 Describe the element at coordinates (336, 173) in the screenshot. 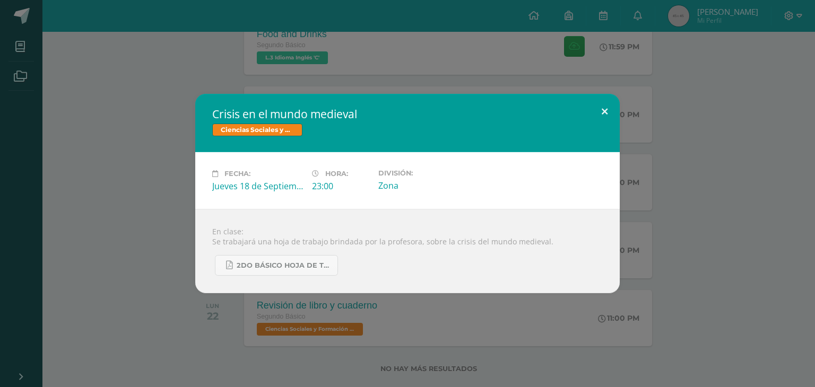

I see `span: Hora:` at that location.